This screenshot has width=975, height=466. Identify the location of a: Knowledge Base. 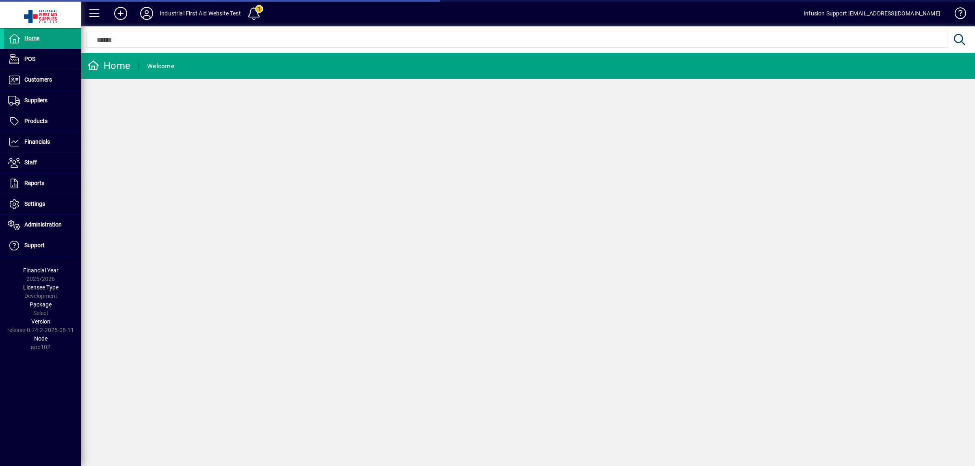
(957, 15).